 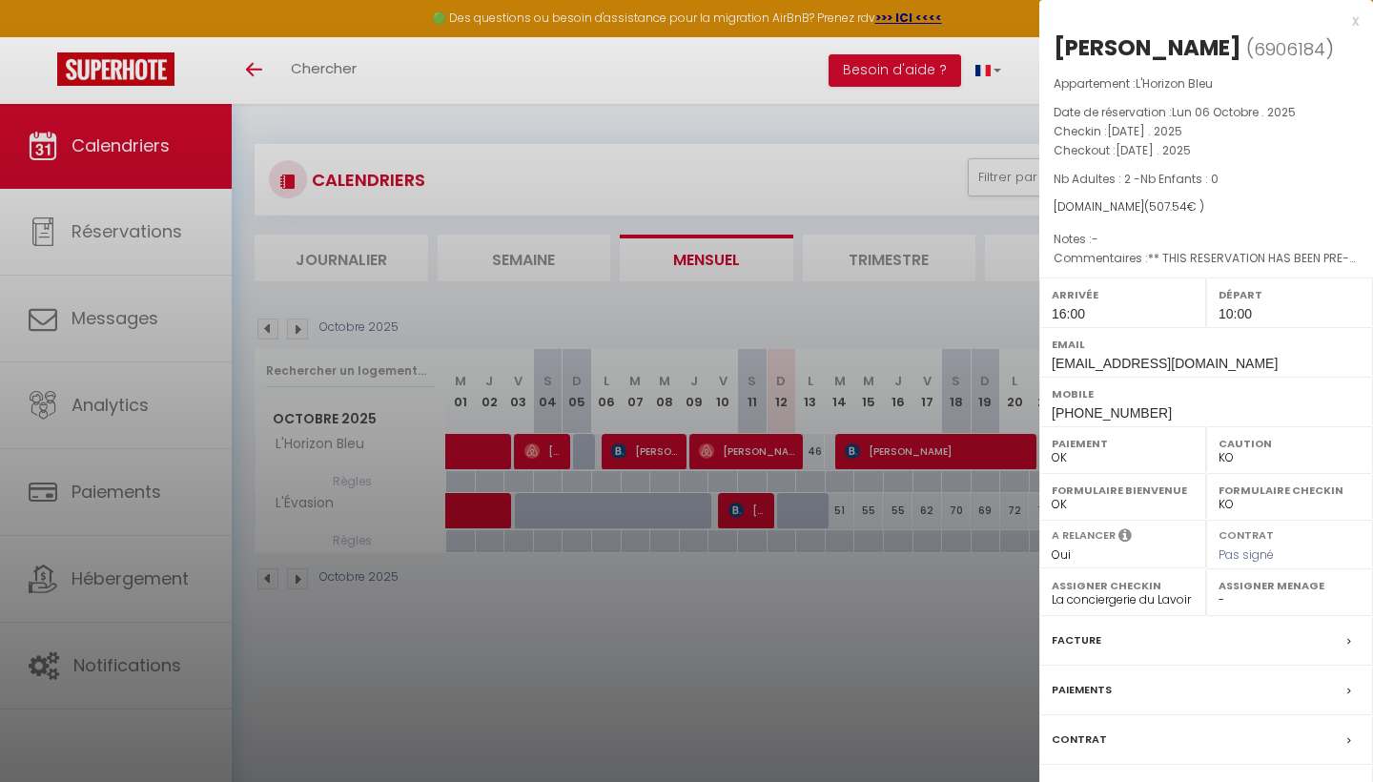 I want to click on span: Lun 06 Octobre . 2025, so click(x=1233, y=112).